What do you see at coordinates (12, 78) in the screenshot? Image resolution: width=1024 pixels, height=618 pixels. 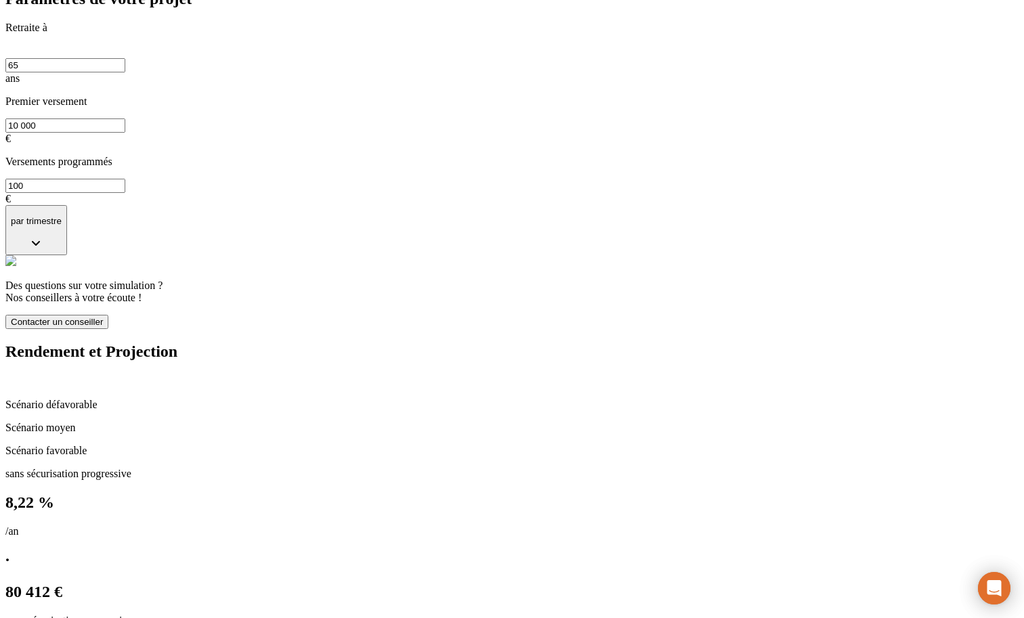 I see `span: ans` at bounding box center [12, 78].